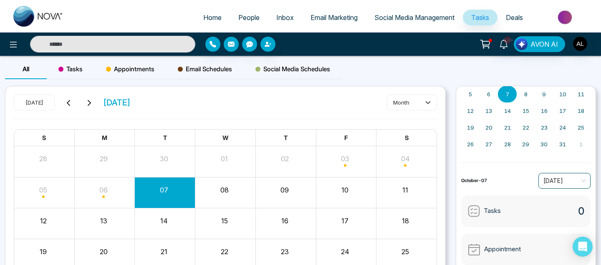 Image resolution: width=601 pixels, height=265 pixels. Describe the element at coordinates (539, 44) in the screenshot. I see `button: AVON AI` at that location.